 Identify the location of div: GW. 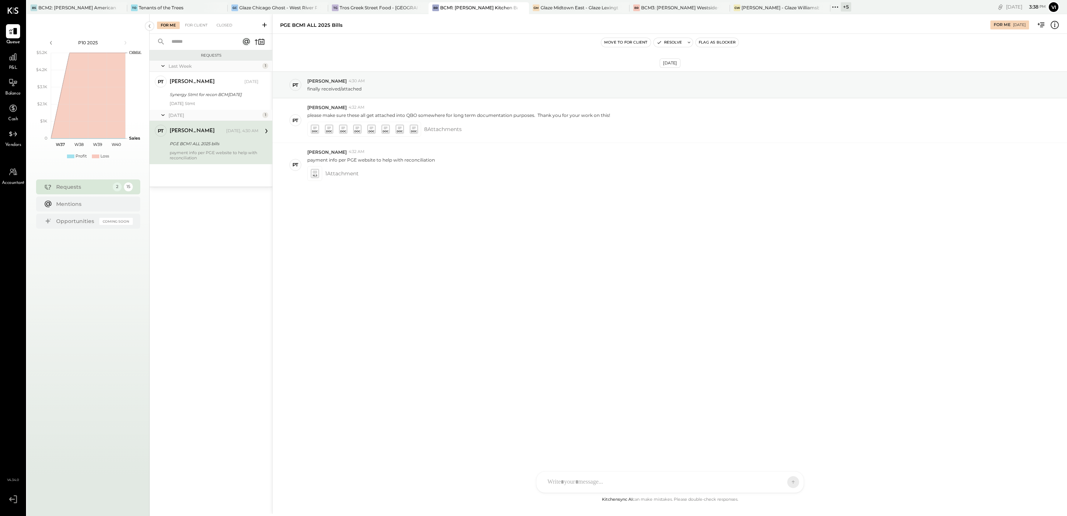
(737, 8).